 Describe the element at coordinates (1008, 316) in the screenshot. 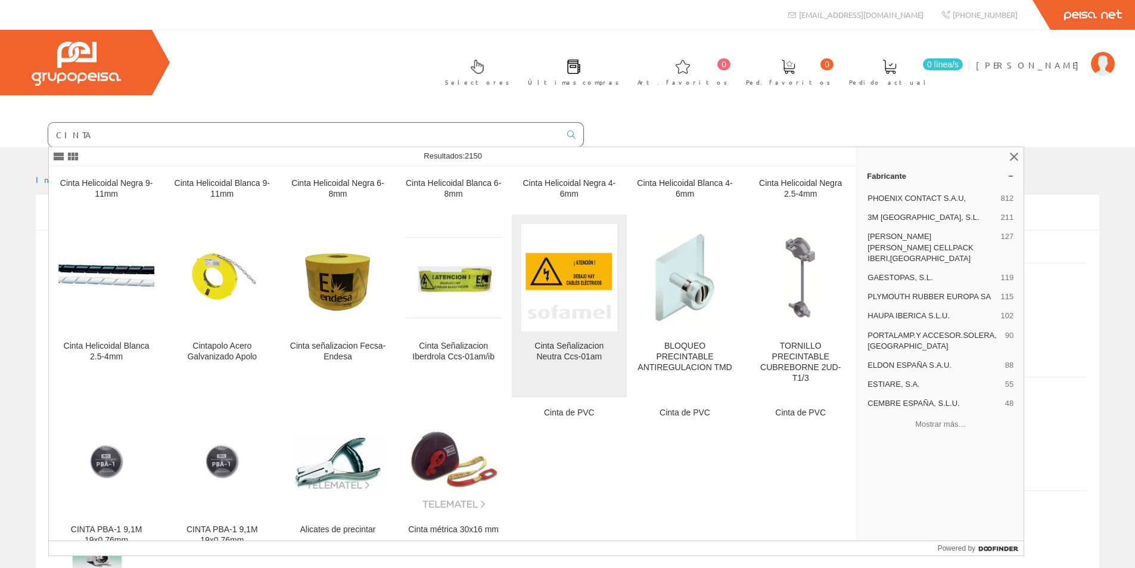

I see `span: 102` at that location.